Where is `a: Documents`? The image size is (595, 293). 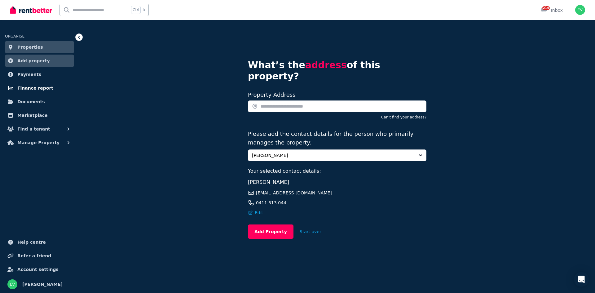 a: Documents is located at coordinates (39, 102).